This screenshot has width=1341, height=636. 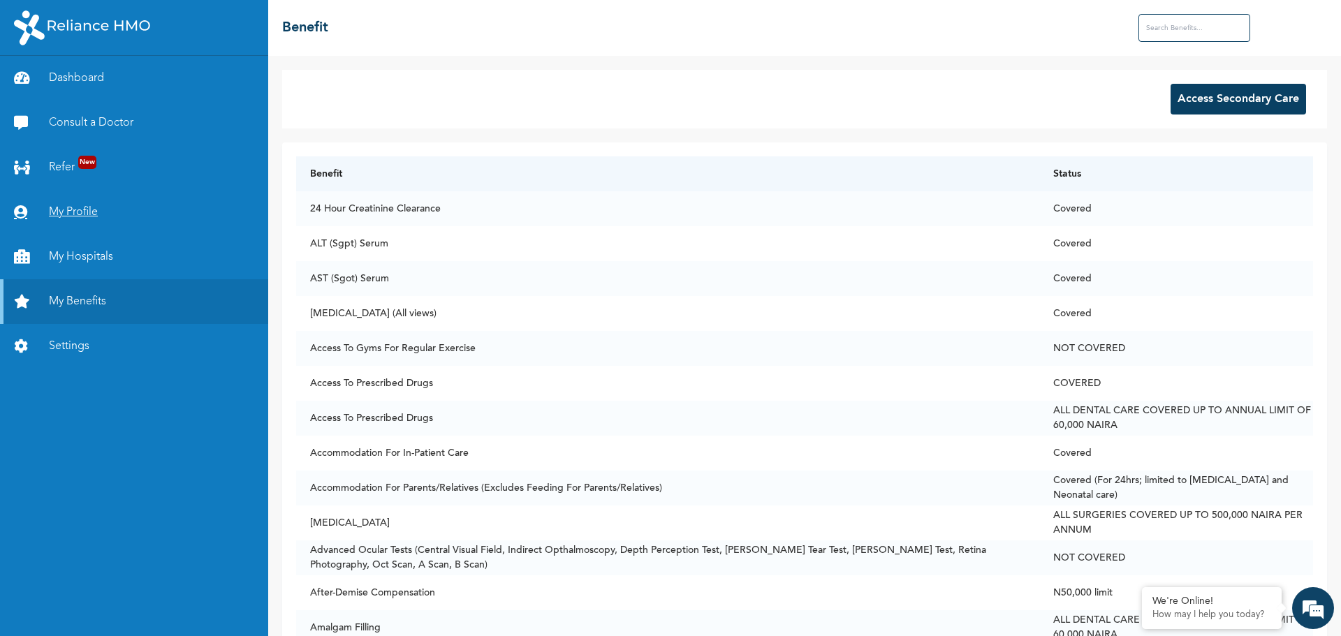 What do you see at coordinates (202, 495) in the screenshot?
I see `div: FAQs` at bounding box center [202, 495].